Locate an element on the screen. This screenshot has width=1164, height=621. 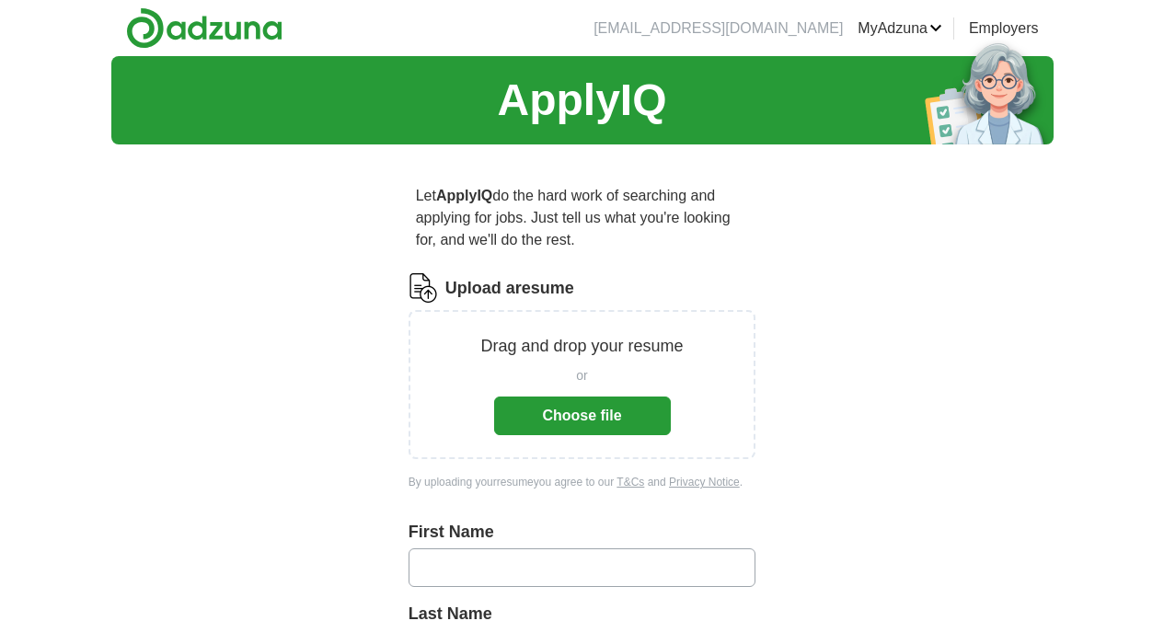
label: First Name is located at coordinates (583, 532).